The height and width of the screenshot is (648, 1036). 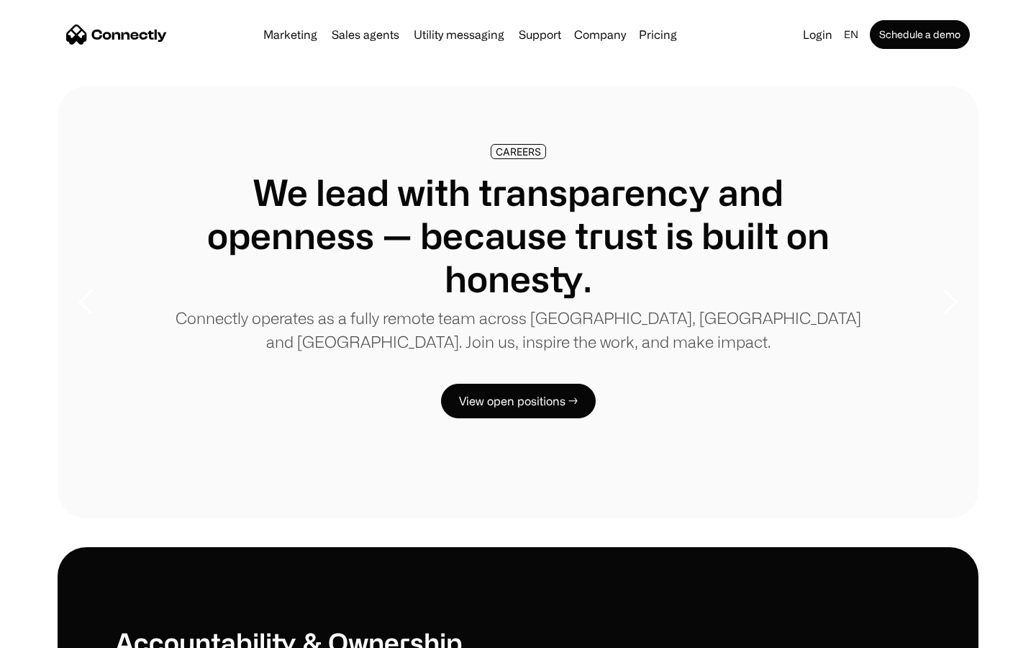 What do you see at coordinates (290, 35) in the screenshot?
I see `a: Marketing` at bounding box center [290, 35].